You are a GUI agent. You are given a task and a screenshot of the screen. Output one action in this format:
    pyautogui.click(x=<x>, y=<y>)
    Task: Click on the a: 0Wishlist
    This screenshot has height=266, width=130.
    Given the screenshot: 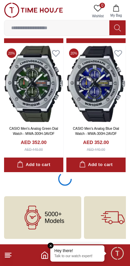 What is the action you would take?
    pyautogui.click(x=98, y=11)
    